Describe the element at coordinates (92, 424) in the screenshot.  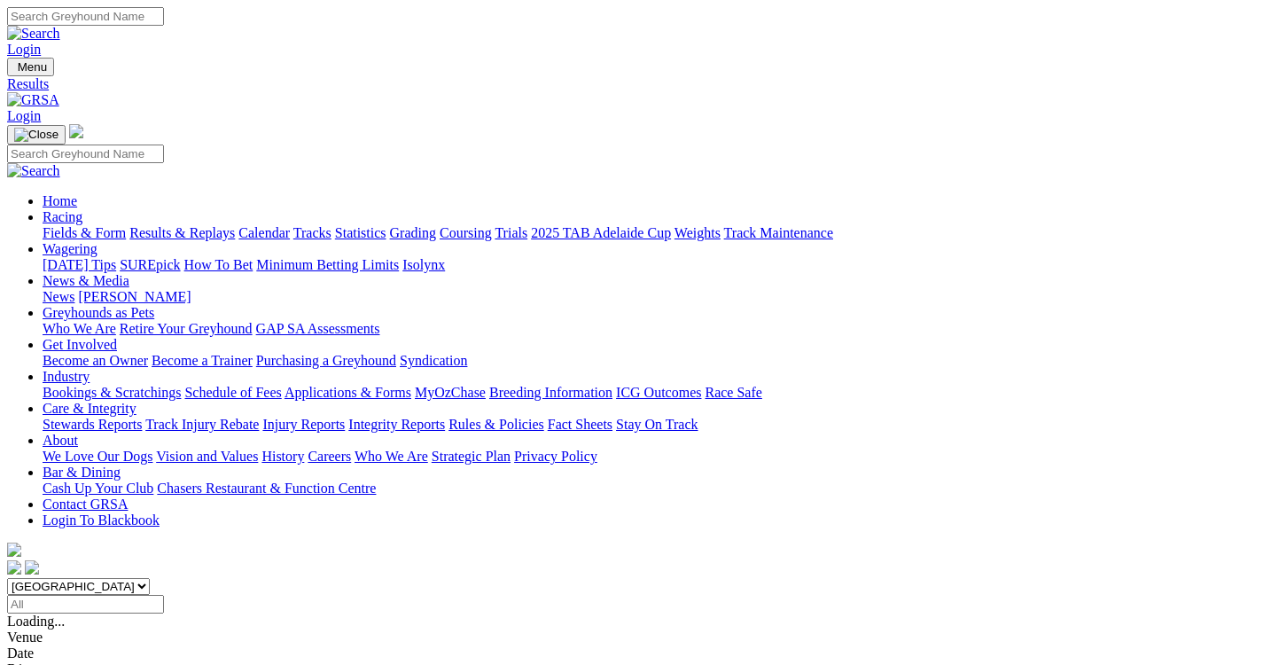
I see `a: Stewards Reports` at that location.